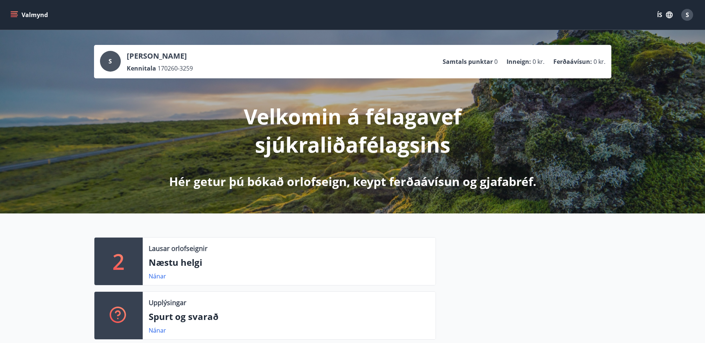 This screenshot has height=343, width=705. Describe the element at coordinates (353, 130) in the screenshot. I see `p: Velkomin á félagavef sjúkraliðafélagsins` at that location.